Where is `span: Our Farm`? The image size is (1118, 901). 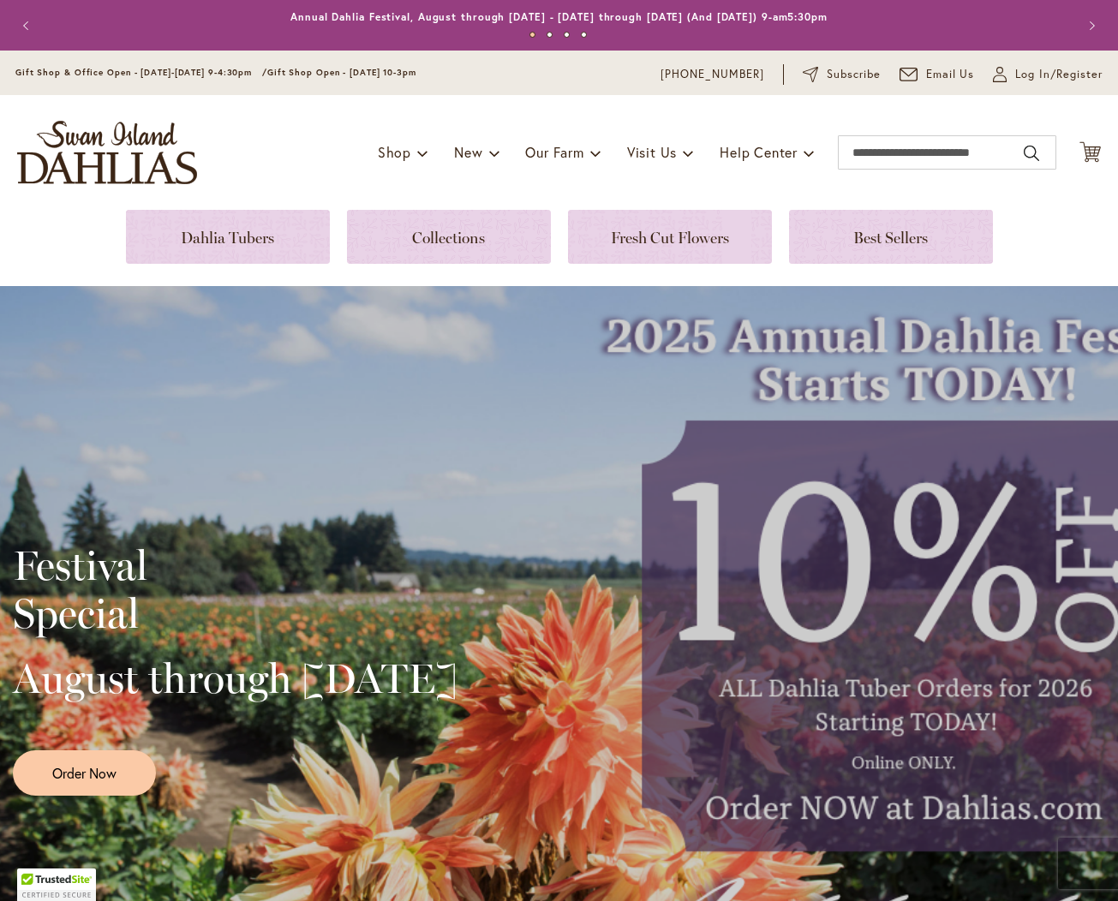 span: Our Farm is located at coordinates (554, 152).